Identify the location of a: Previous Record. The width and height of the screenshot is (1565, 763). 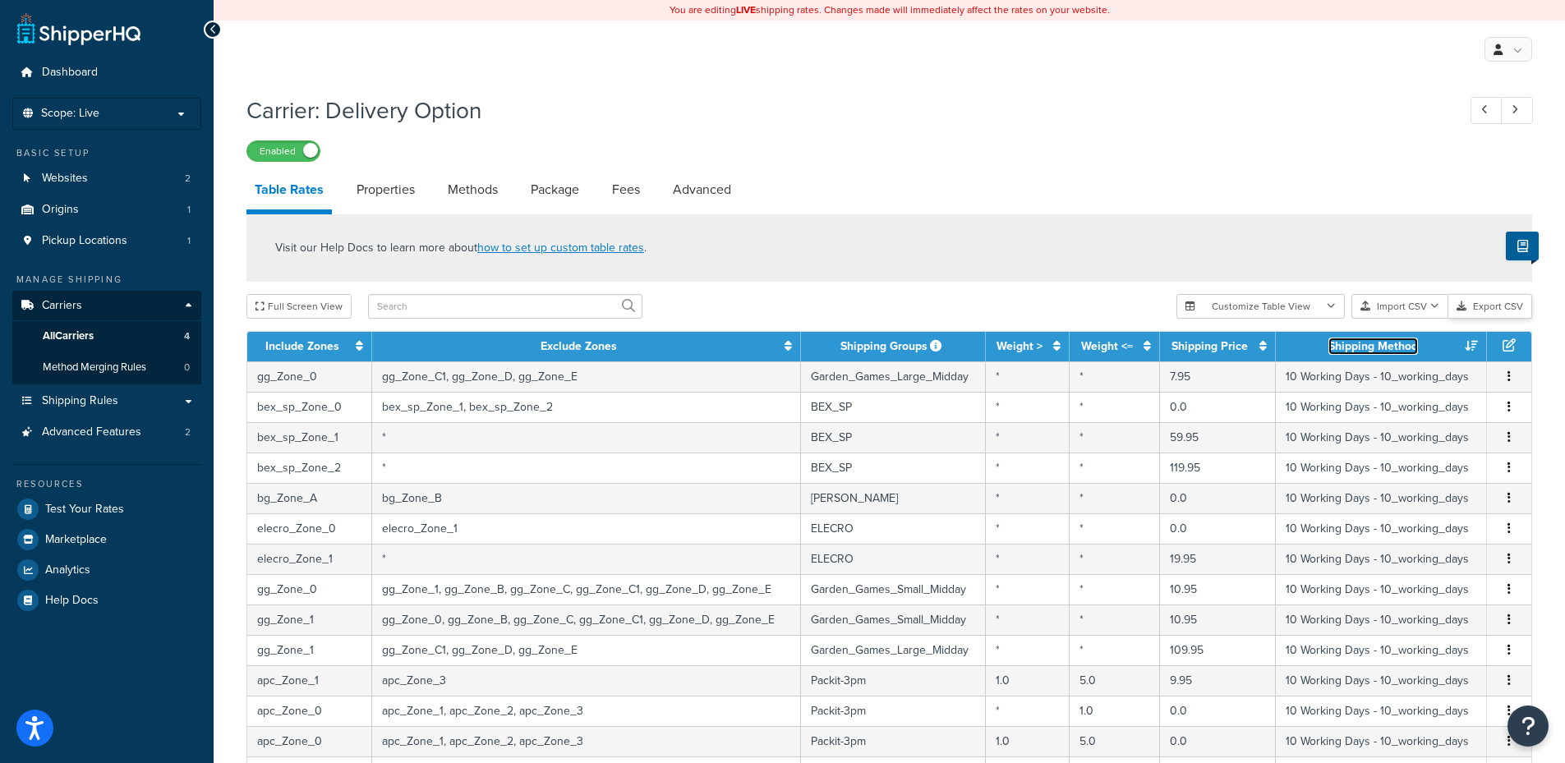
(1486, 110).